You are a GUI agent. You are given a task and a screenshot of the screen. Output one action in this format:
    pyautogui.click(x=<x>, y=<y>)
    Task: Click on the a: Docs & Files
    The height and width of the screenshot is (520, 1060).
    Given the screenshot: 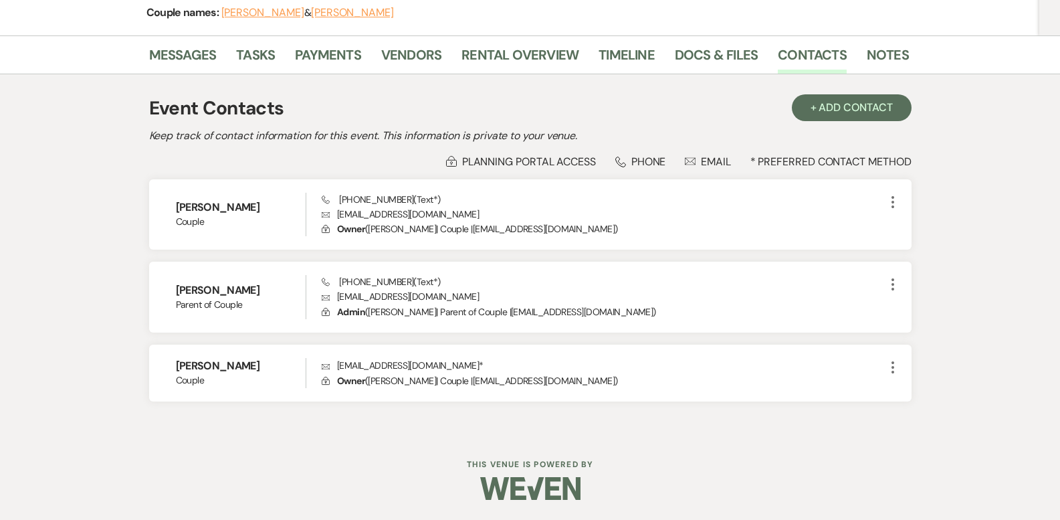 What is the action you would take?
    pyautogui.click(x=717, y=59)
    